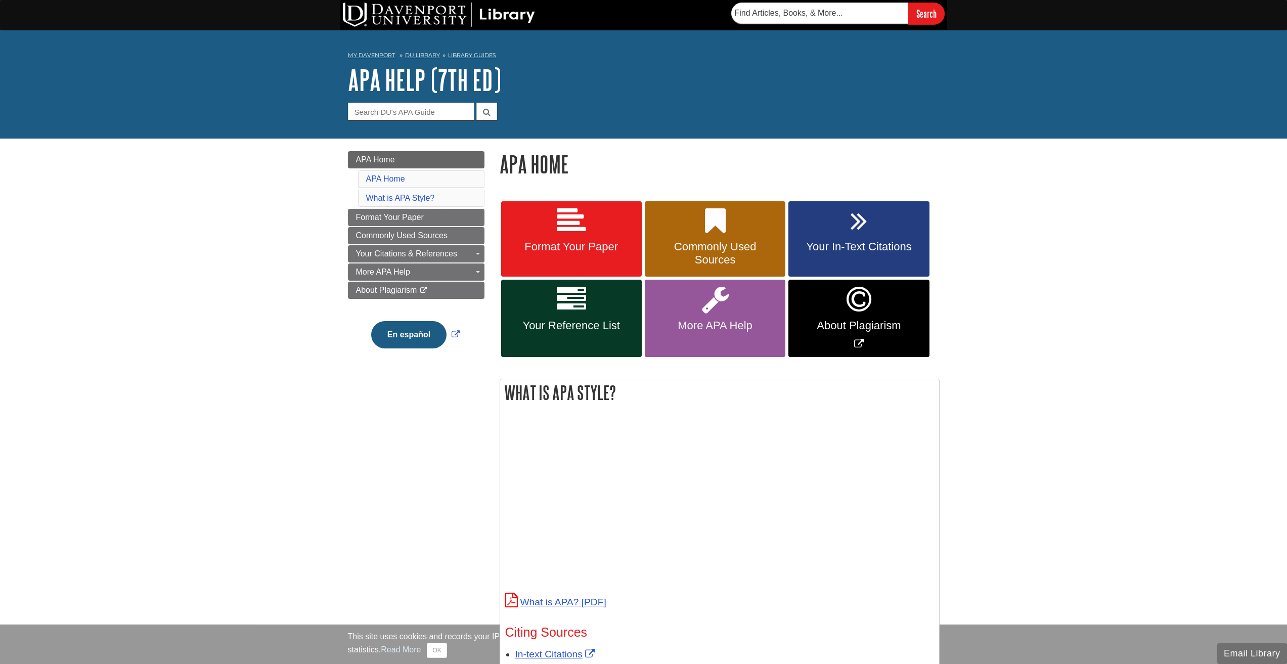  What do you see at coordinates (422, 55) in the screenshot?
I see `a: DU Library` at bounding box center [422, 55].